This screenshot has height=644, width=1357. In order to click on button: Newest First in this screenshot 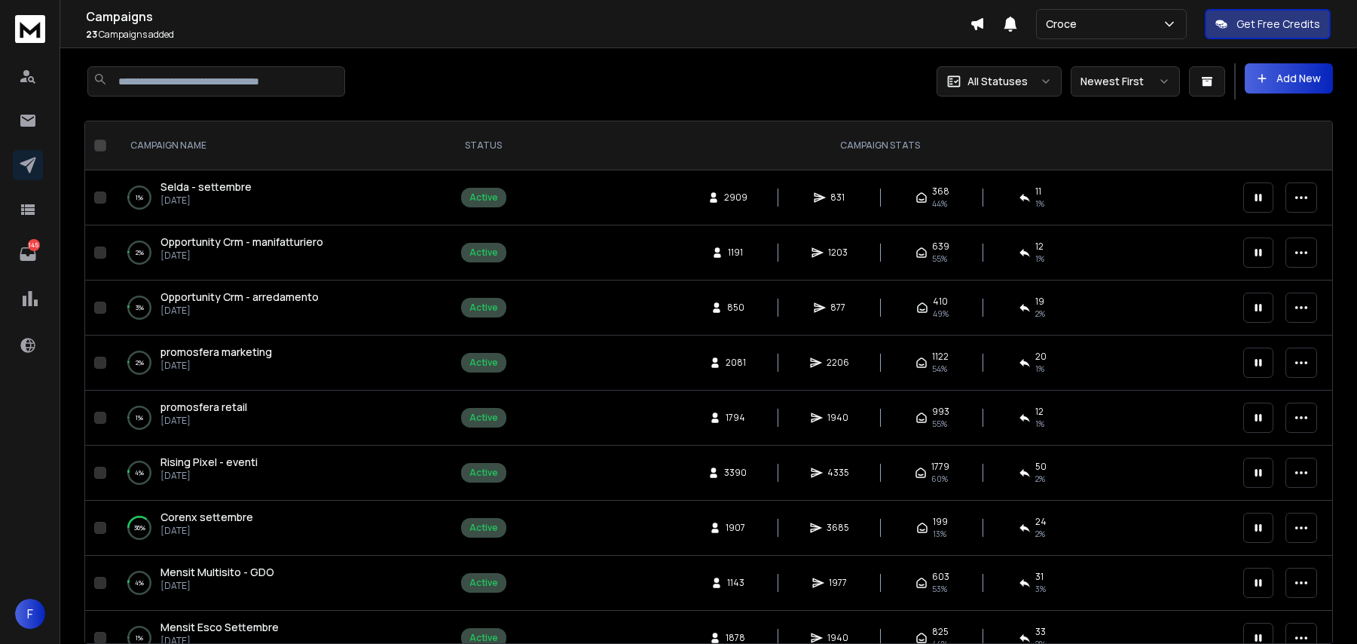, I will do `click(1125, 81)`.